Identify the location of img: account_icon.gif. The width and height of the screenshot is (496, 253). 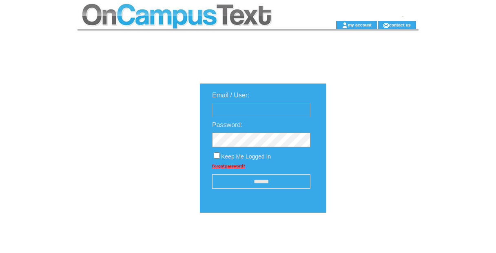
(344, 25).